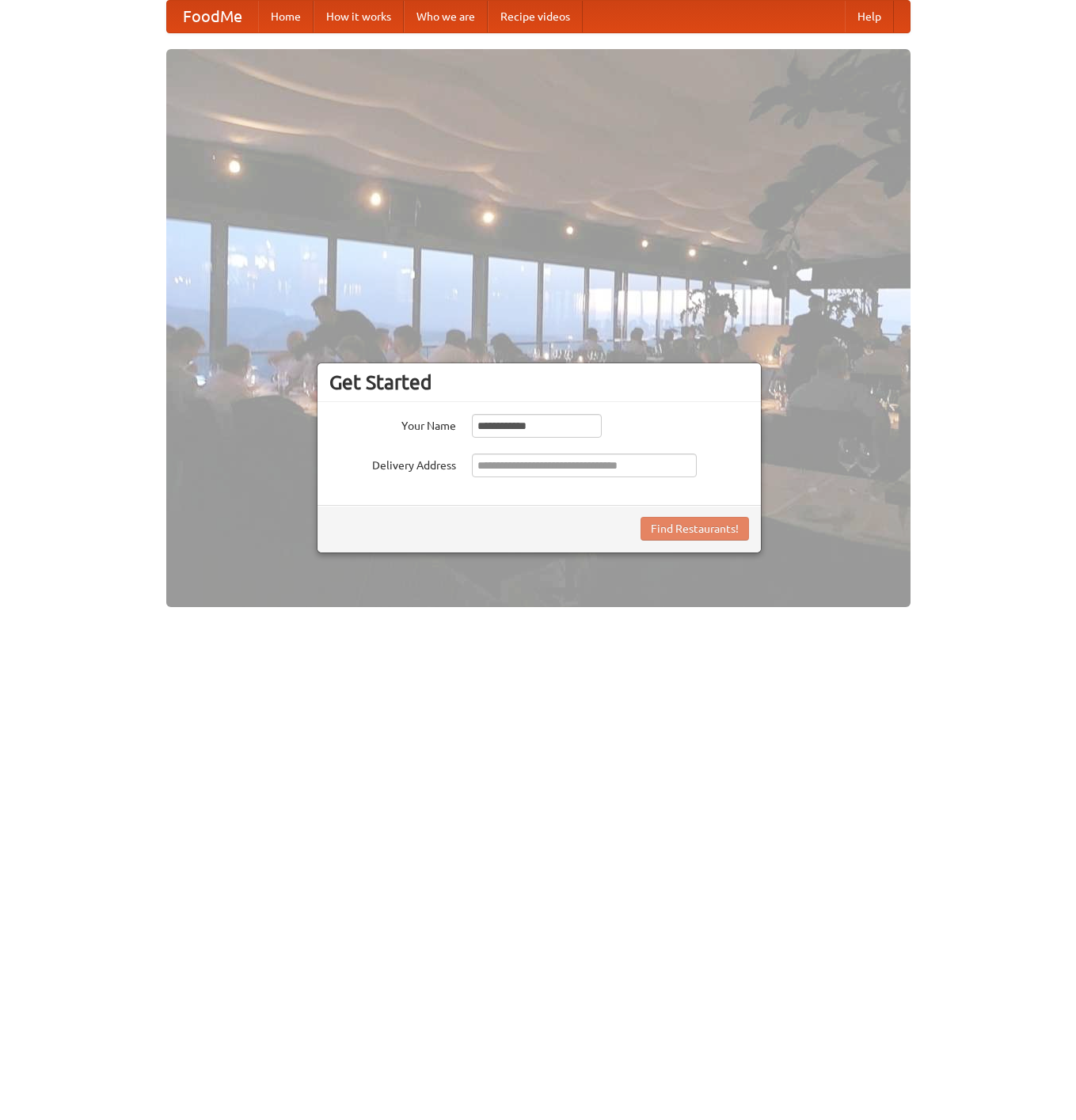 The image size is (1076, 1120). What do you see at coordinates (446, 17) in the screenshot?
I see `a: Who we are` at bounding box center [446, 17].